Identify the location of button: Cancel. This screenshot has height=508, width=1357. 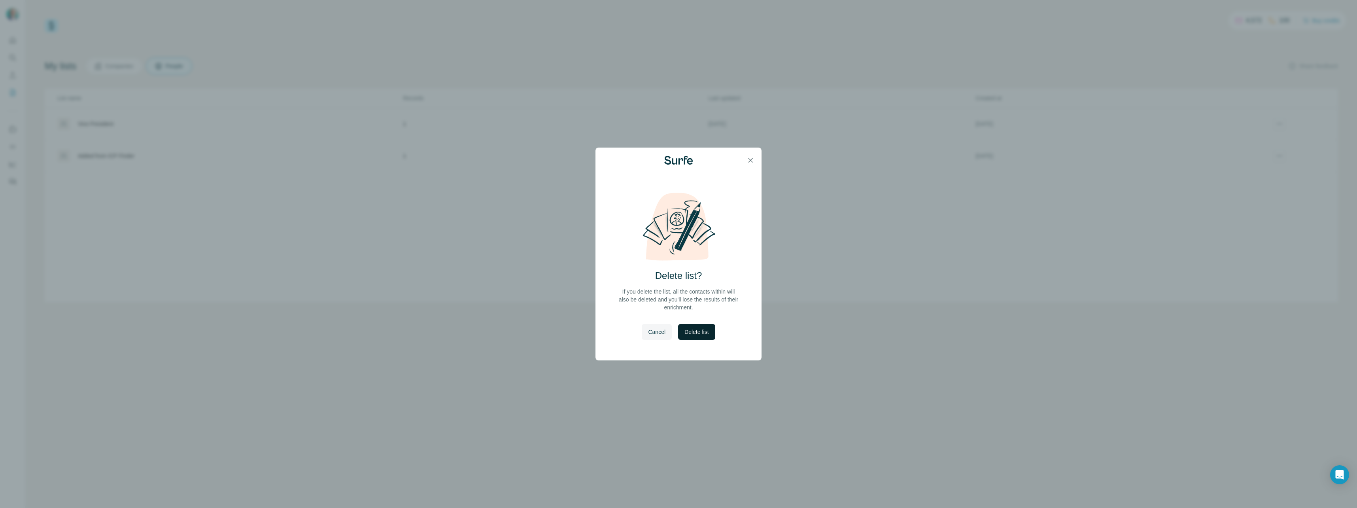
(657, 332).